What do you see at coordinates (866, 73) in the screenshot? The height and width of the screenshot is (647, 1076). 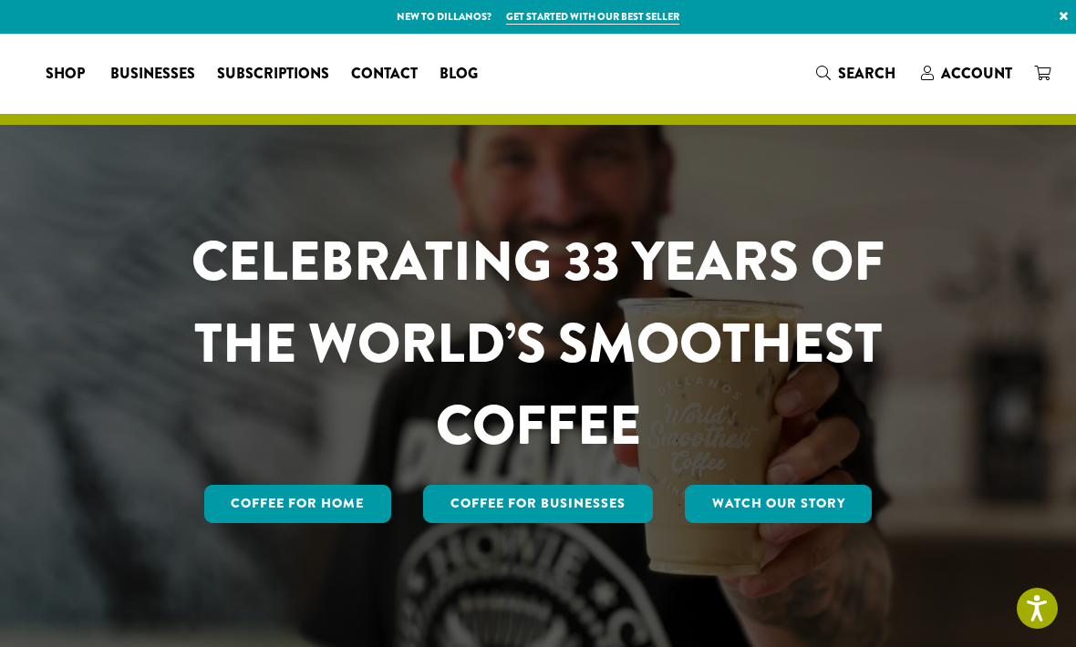 I see `span: Search` at bounding box center [866, 73].